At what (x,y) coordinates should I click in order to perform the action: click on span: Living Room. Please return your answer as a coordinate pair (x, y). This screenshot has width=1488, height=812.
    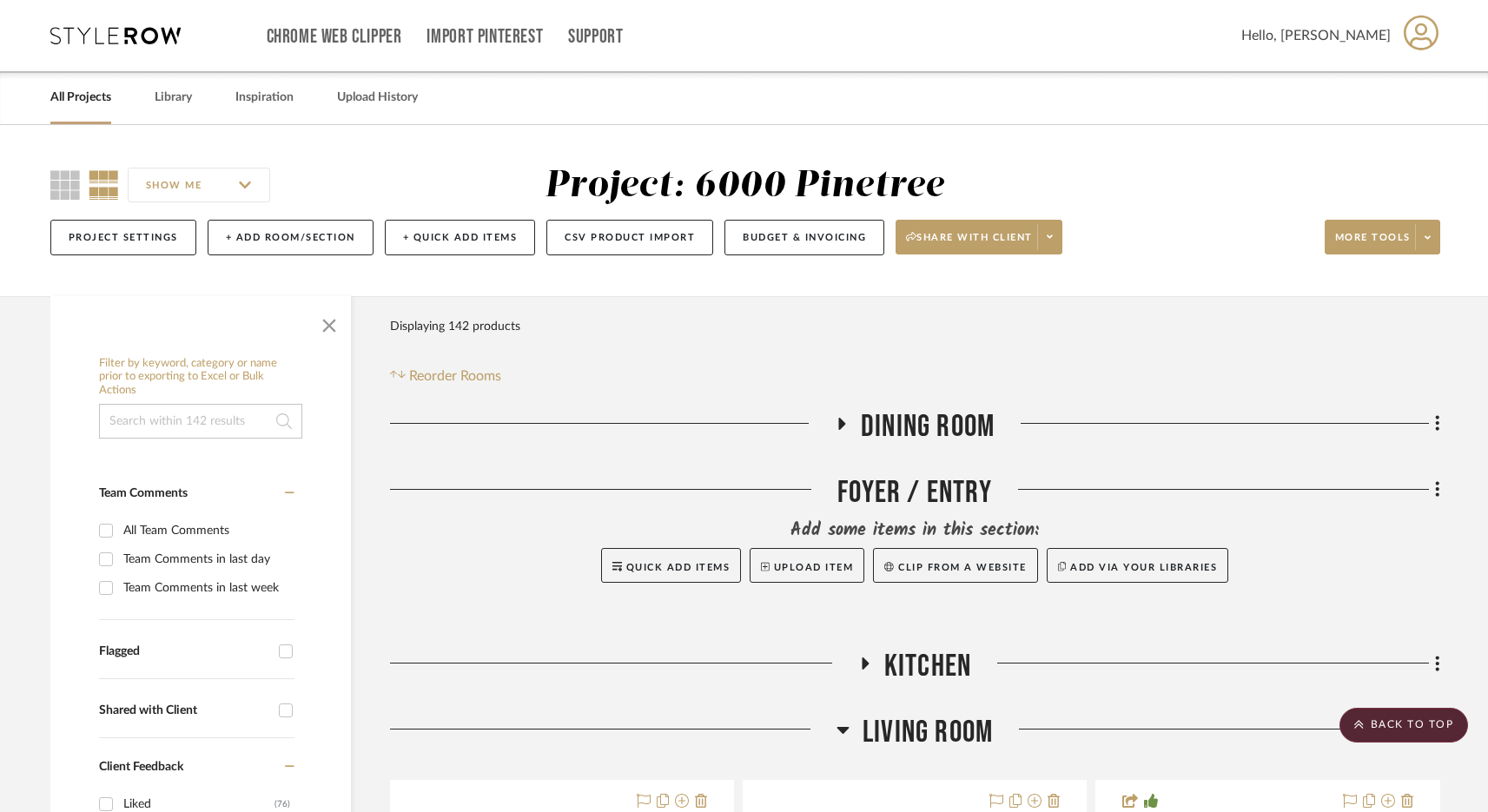
    Looking at the image, I should click on (928, 732).